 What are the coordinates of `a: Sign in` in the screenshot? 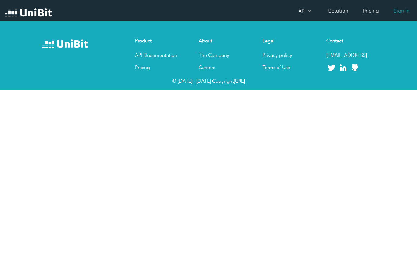 It's located at (402, 11).